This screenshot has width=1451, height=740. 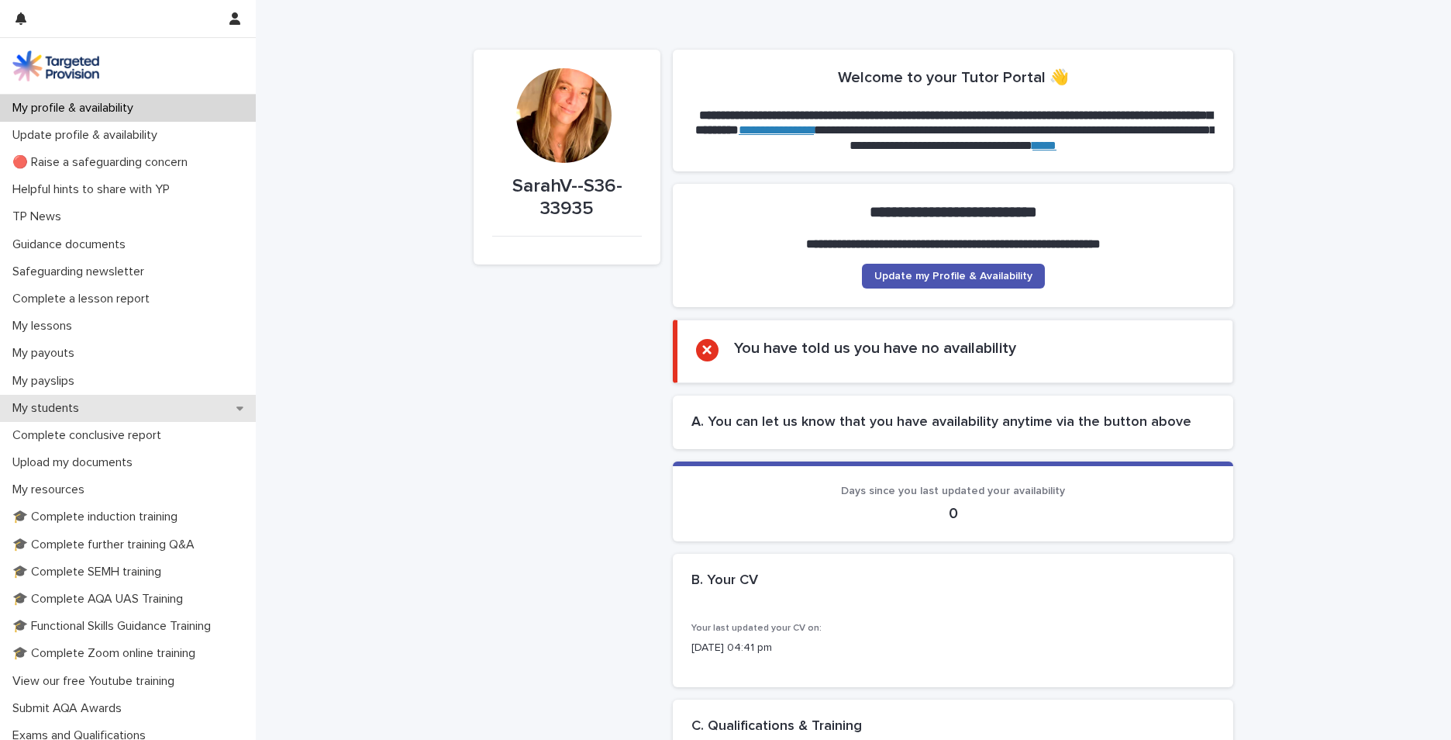 What do you see at coordinates (103, 162) in the screenshot?
I see `p: 🔴 Raise a safeguarding concern` at bounding box center [103, 162].